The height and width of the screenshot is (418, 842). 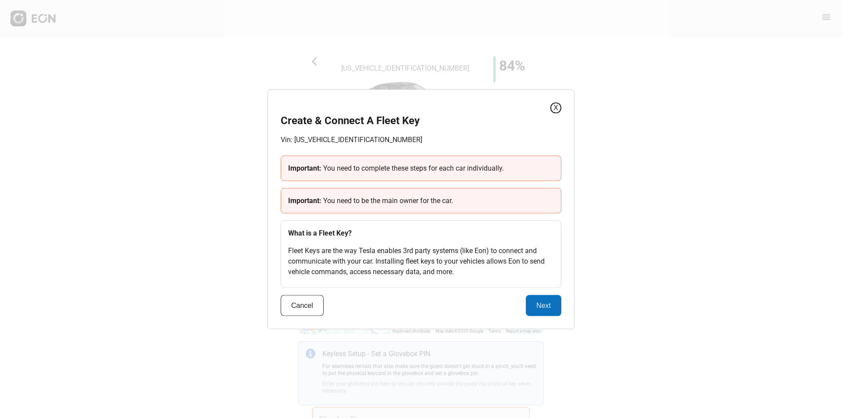 I want to click on span: You need to complete these steps for each car individually., so click(x=413, y=167).